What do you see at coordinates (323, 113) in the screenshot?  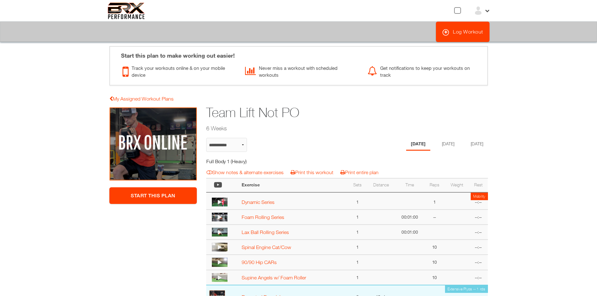 I see `h1: Team Lift Not PO` at bounding box center [323, 113].